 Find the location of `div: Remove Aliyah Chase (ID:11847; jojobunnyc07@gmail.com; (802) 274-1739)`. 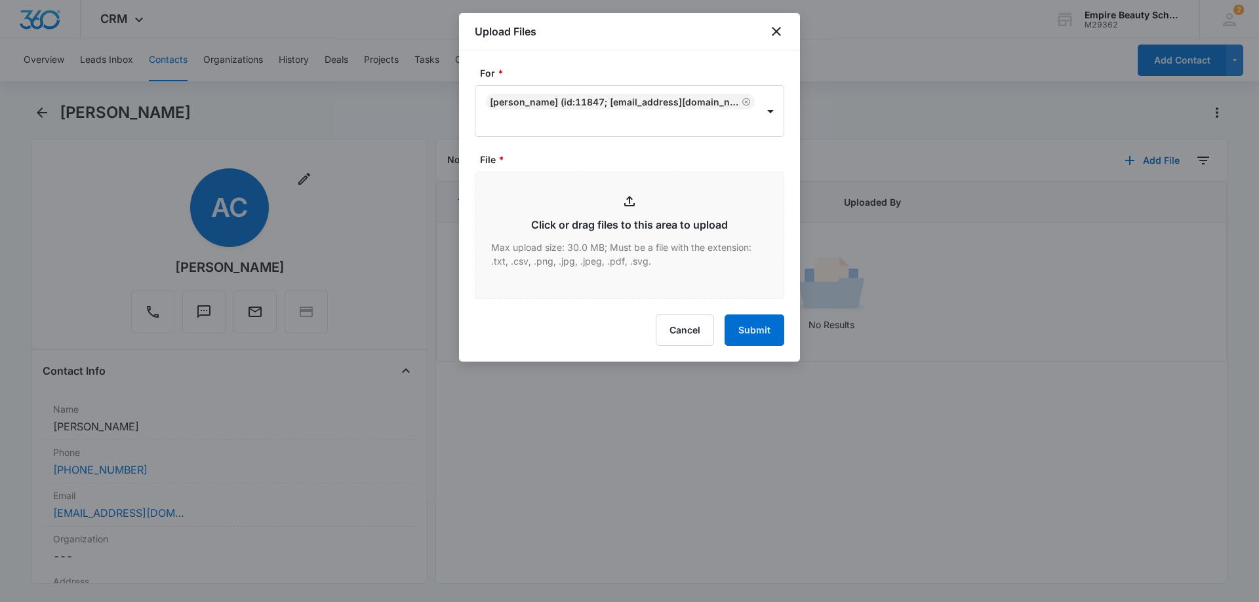

div: Remove Aliyah Chase (ID:11847; jojobunnyc07@gmail.com; (802) 274-1739) is located at coordinates (745, 102).